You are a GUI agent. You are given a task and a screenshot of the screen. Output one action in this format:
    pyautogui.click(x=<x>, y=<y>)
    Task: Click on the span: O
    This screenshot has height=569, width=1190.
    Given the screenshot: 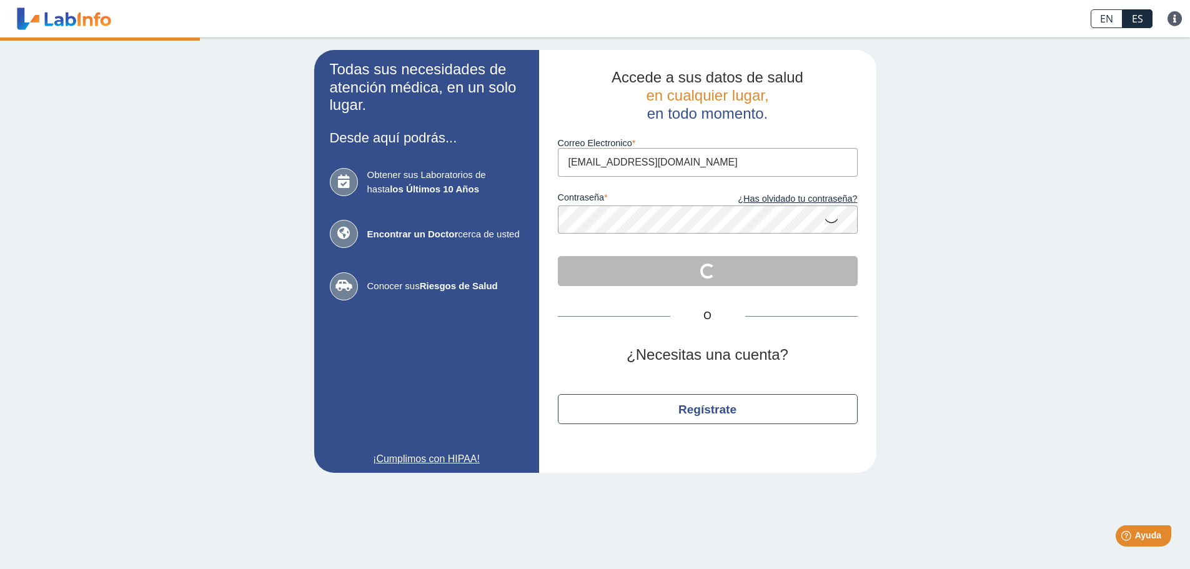 What is the action you would take?
    pyautogui.click(x=708, y=316)
    